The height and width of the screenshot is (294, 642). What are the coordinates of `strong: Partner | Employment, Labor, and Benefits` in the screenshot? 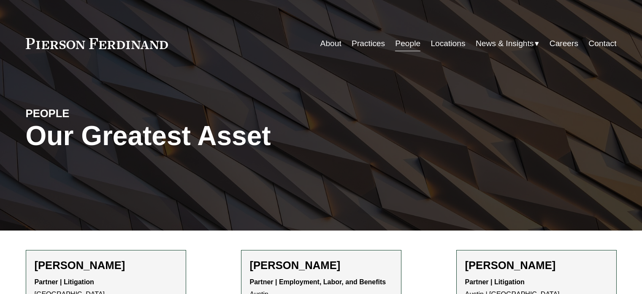 It's located at (318, 281).